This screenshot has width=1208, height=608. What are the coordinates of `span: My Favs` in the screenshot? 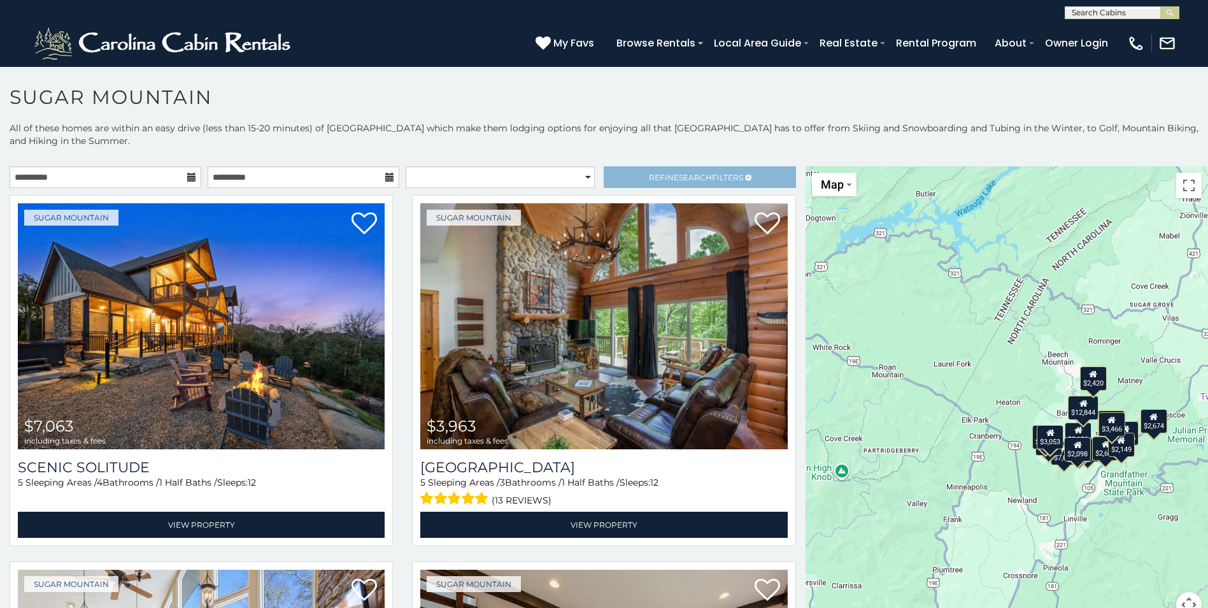 It's located at (574, 43).